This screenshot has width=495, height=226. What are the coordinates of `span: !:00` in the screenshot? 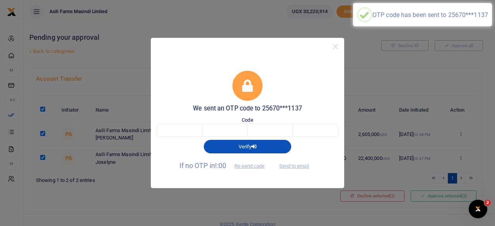 It's located at (220, 165).